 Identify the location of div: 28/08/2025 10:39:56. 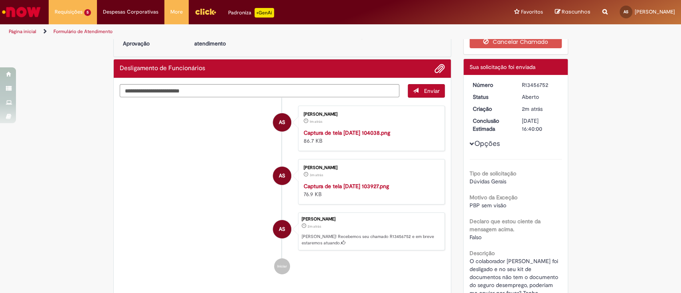
(540, 109).